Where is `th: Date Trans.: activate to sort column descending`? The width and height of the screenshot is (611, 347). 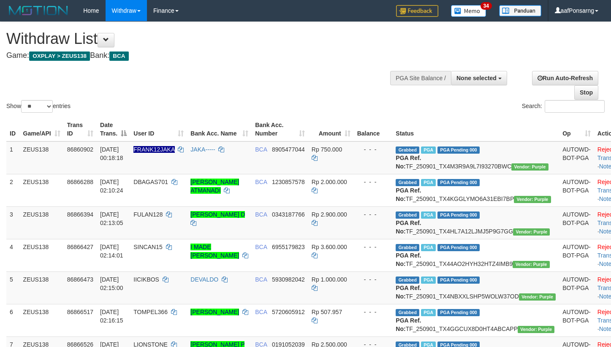
th: Date Trans.: activate to sort column descending is located at coordinates (113, 129).